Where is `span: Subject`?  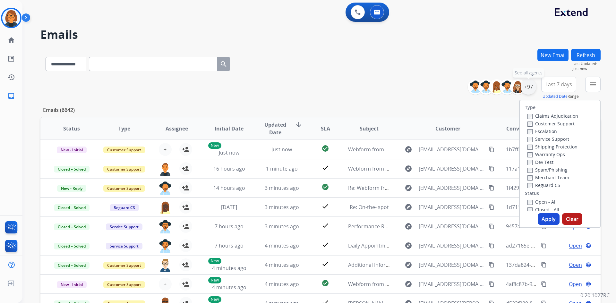 span: Subject is located at coordinates (369, 129).